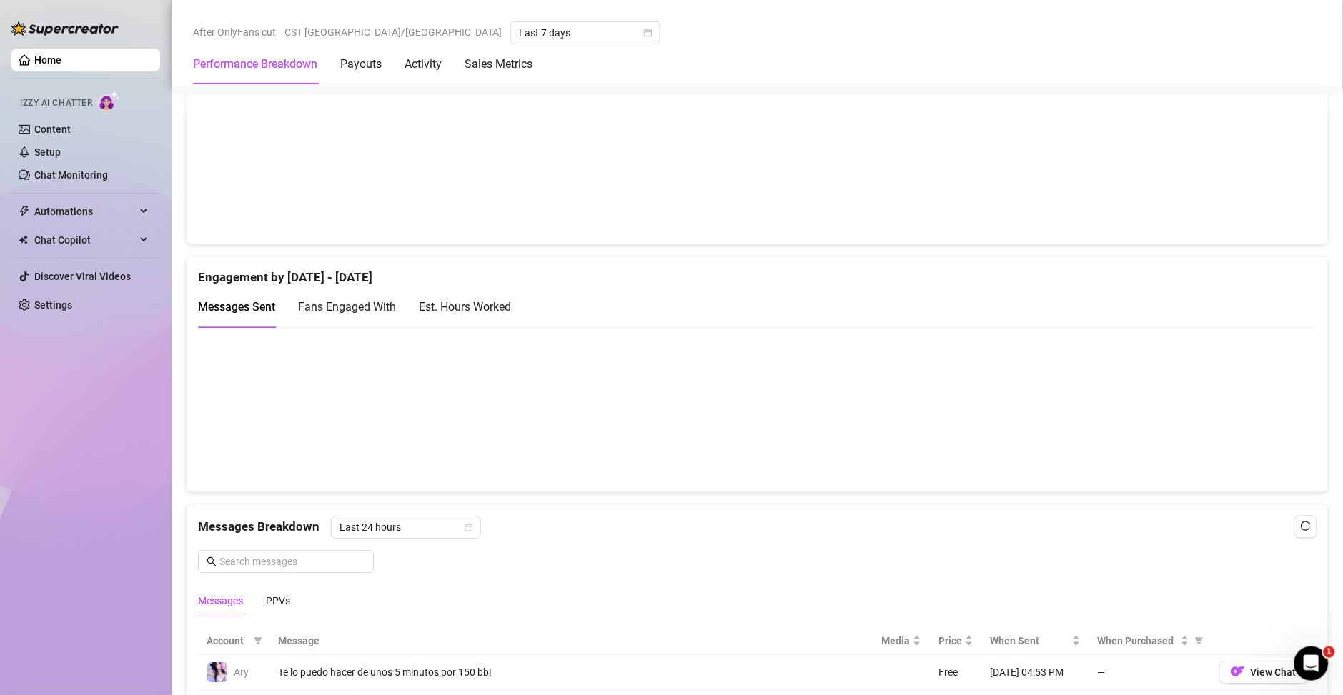 The width and height of the screenshot is (1343, 695). I want to click on th: When Purchased, so click(1150, 641).